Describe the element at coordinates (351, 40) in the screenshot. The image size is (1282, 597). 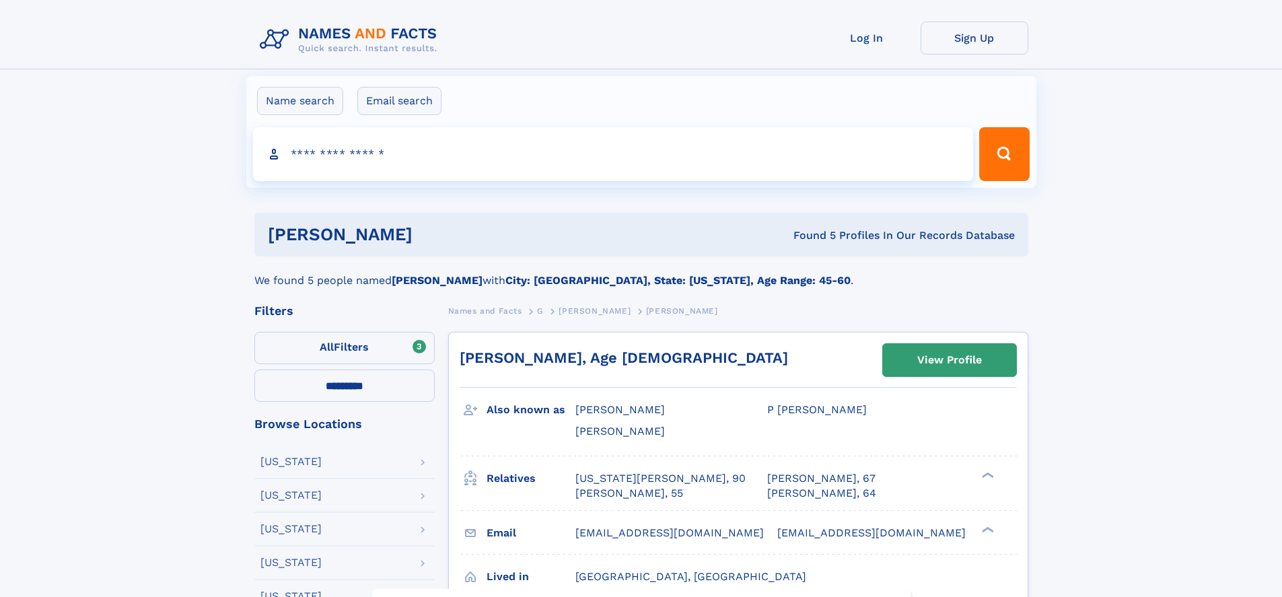
I see `img: Logo Names and Facts` at that location.